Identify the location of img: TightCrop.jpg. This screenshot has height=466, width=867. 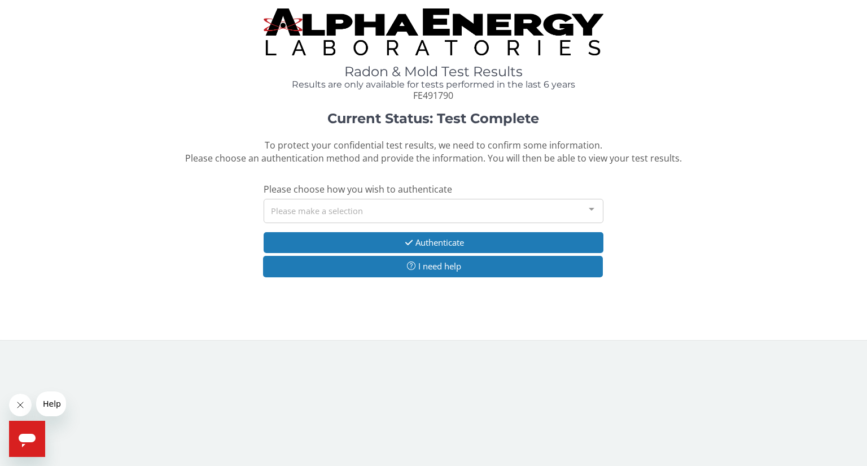
(434, 32).